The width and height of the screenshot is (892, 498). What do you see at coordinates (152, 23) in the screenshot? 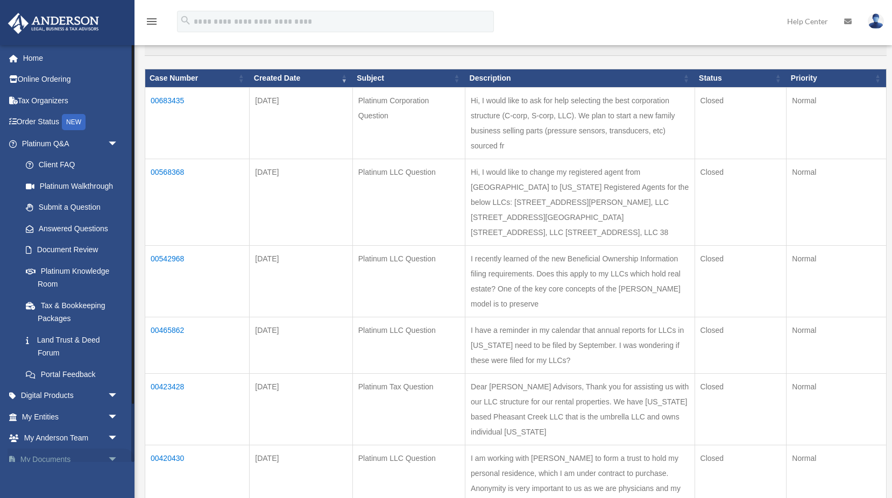
I see `a: menu` at bounding box center [152, 23].